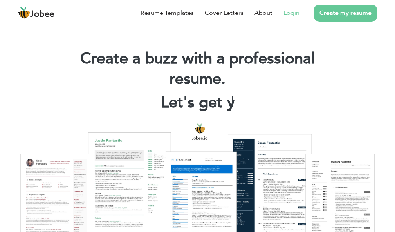 Image resolution: width=395 pixels, height=232 pixels. Describe the element at coordinates (24, 13) in the screenshot. I see `img: jobee.io` at that location.